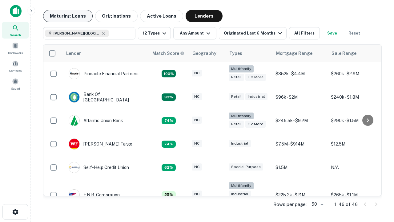 This screenshot has height=222, width=394. I want to click on th: Capitalize uses an advanced AI algorithm to match your search with the best lender. The match sco..., so click(169, 53).